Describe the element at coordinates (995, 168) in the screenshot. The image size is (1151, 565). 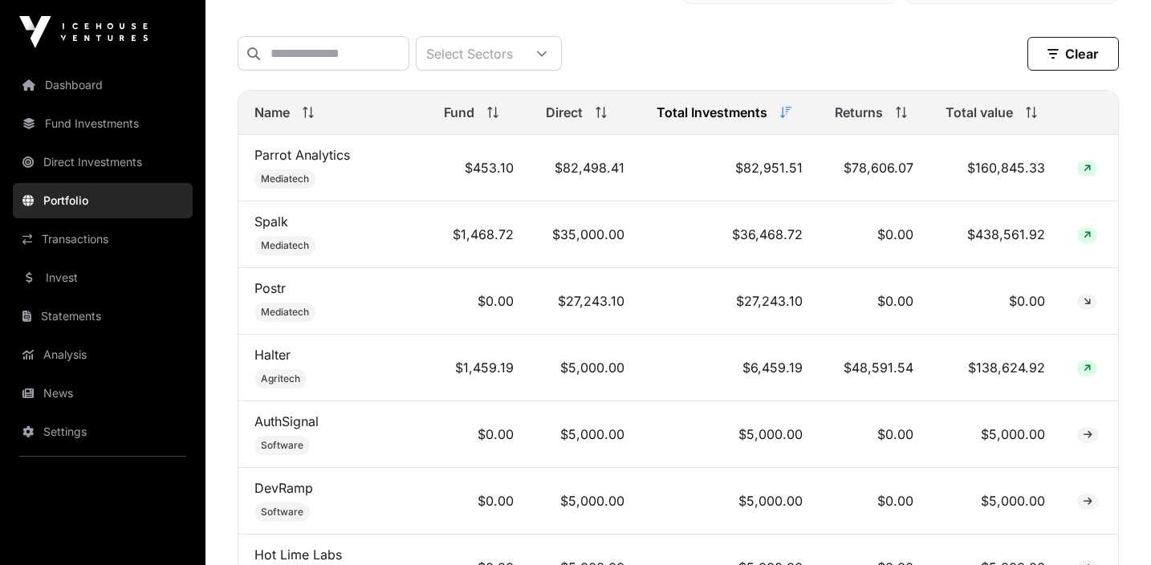
I see `td: $160,845.33` at that location.